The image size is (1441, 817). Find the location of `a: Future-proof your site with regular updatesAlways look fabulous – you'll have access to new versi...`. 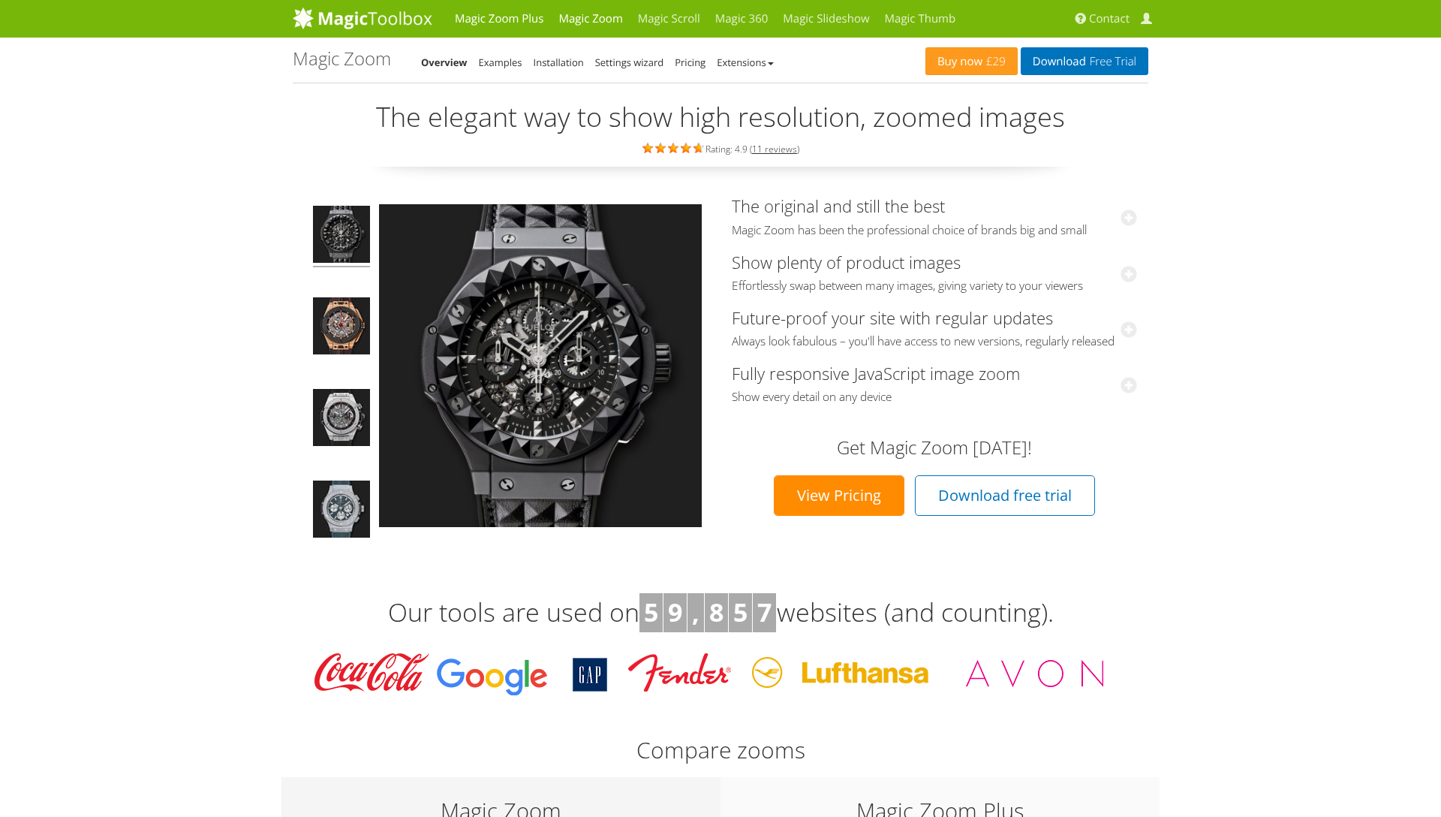

a: Future-proof your site with regular updatesAlways look fabulous – you'll have access to new versi... is located at coordinates (935, 327).